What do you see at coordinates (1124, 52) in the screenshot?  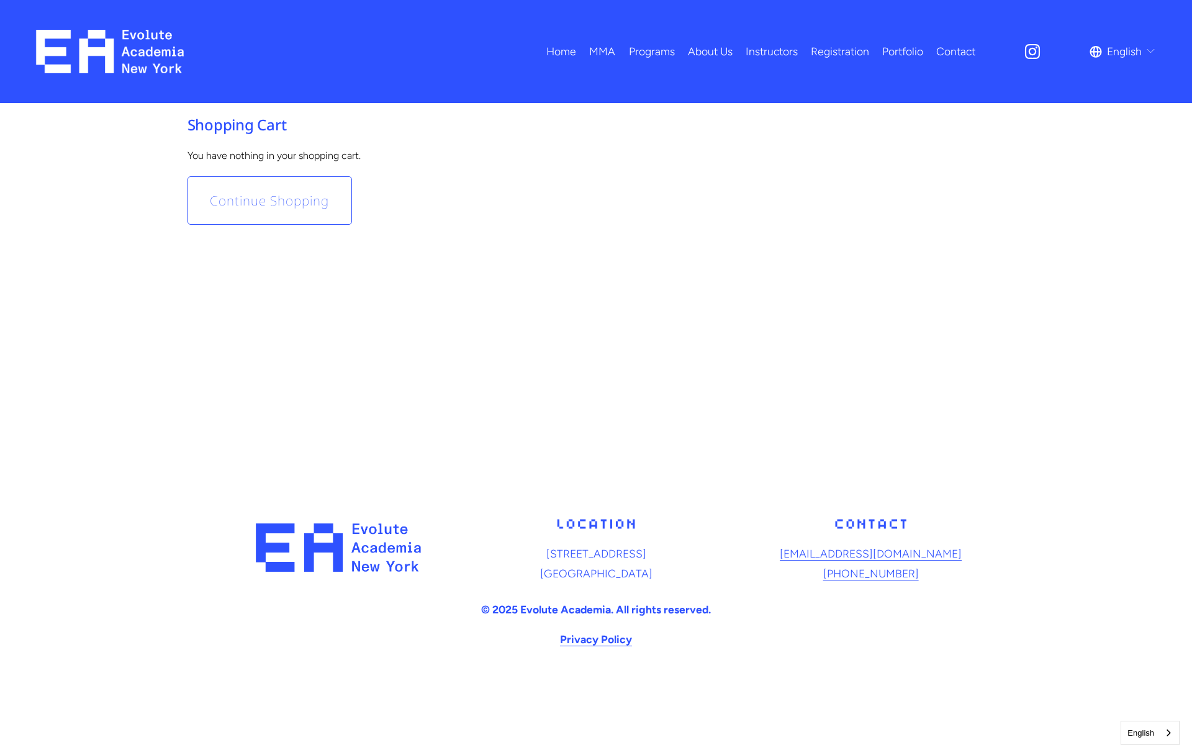 I see `span: English` at bounding box center [1124, 52].